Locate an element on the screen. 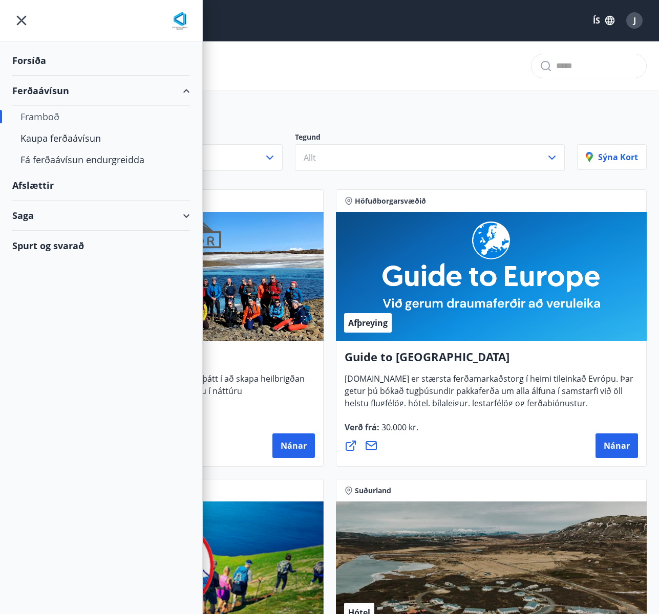 This screenshot has width=659, height=614. div: Fá ferðaávísun endurgreidda is located at coordinates (101, 160).